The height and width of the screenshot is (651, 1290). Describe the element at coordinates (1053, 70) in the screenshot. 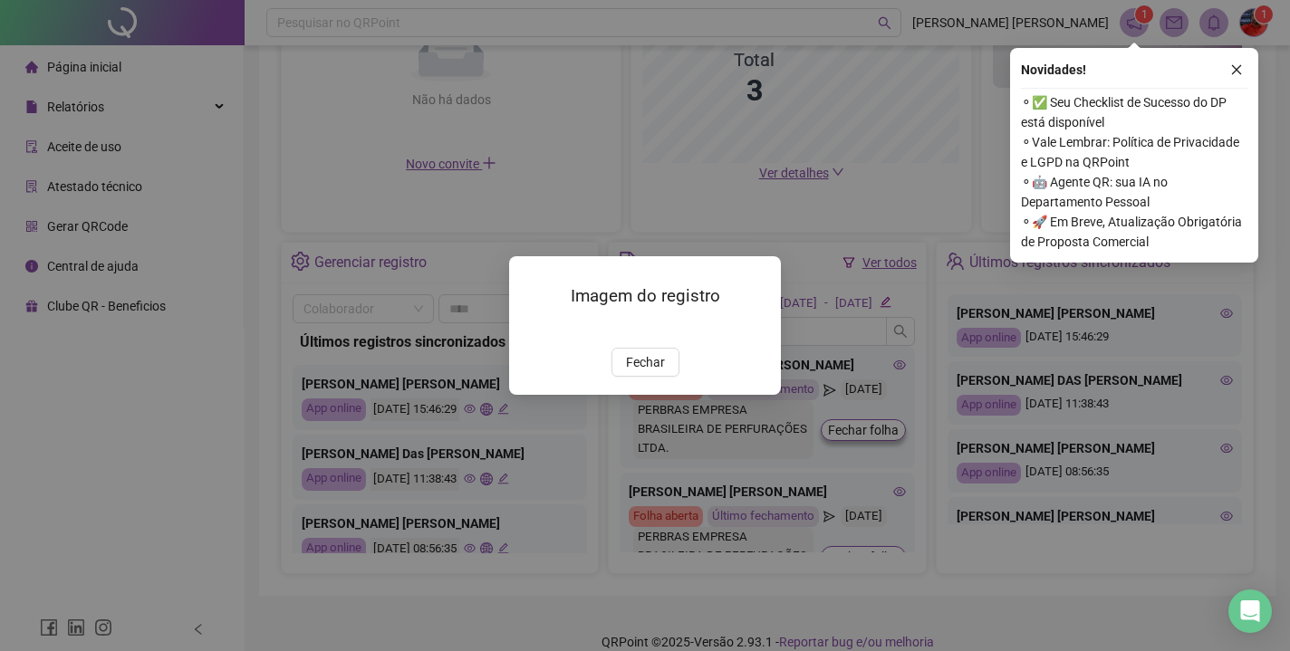

I see `span: Novidades !` at that location.